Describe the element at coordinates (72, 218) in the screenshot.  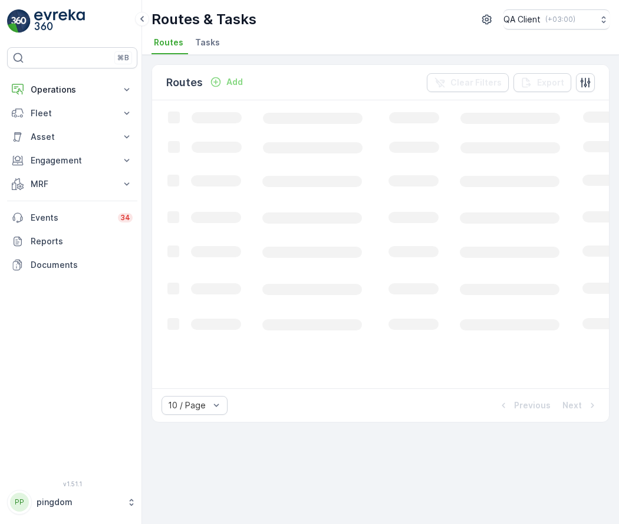
I see `a: Events34` at that location.